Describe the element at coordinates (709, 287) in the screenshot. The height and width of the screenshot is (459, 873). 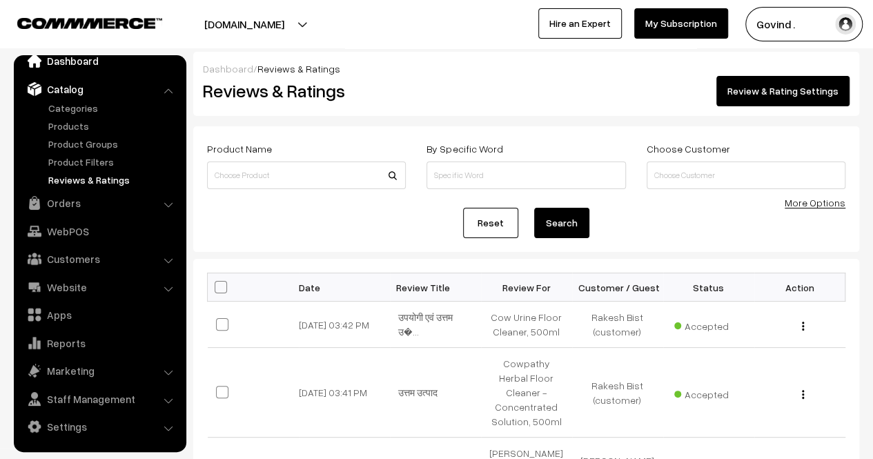
I see `th: Status` at that location.